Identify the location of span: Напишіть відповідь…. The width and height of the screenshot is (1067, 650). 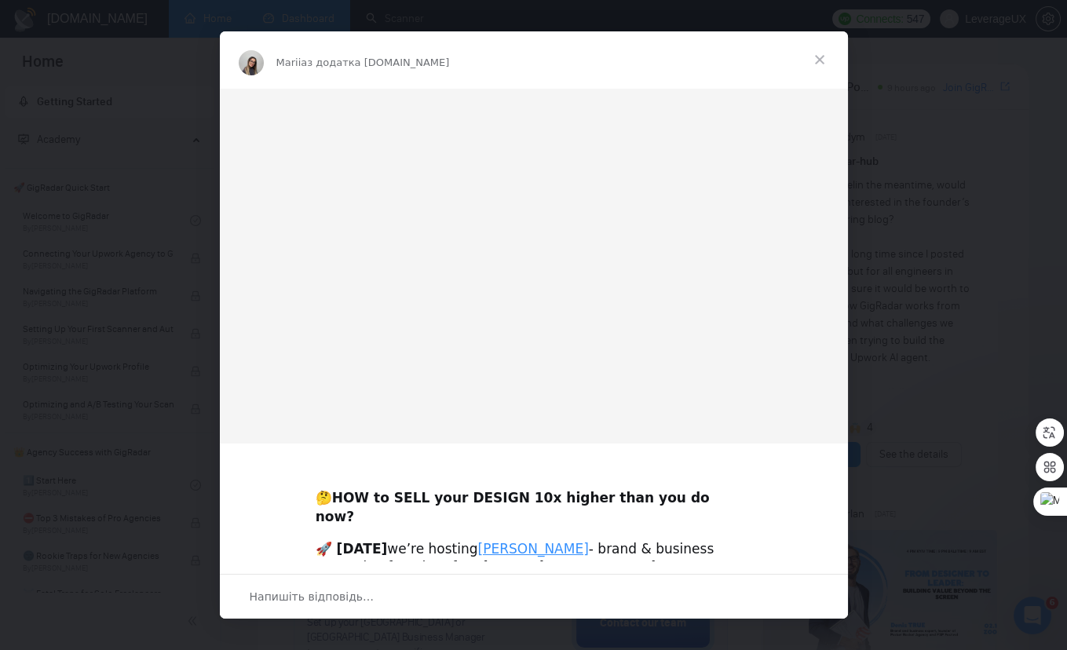
(312, 597).